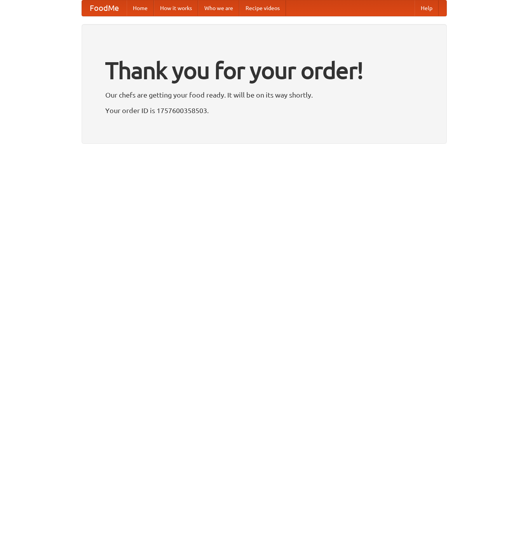 Image resolution: width=528 pixels, height=550 pixels. Describe the element at coordinates (219, 8) in the screenshot. I see `a: Who we are` at that location.